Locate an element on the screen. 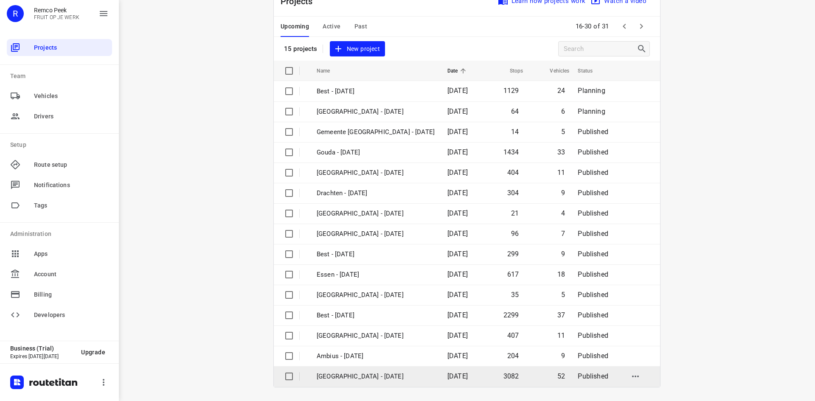 Image resolution: width=815 pixels, height=401 pixels. p: Gemeente Rotterdam - Tuesday is located at coordinates (376, 234).